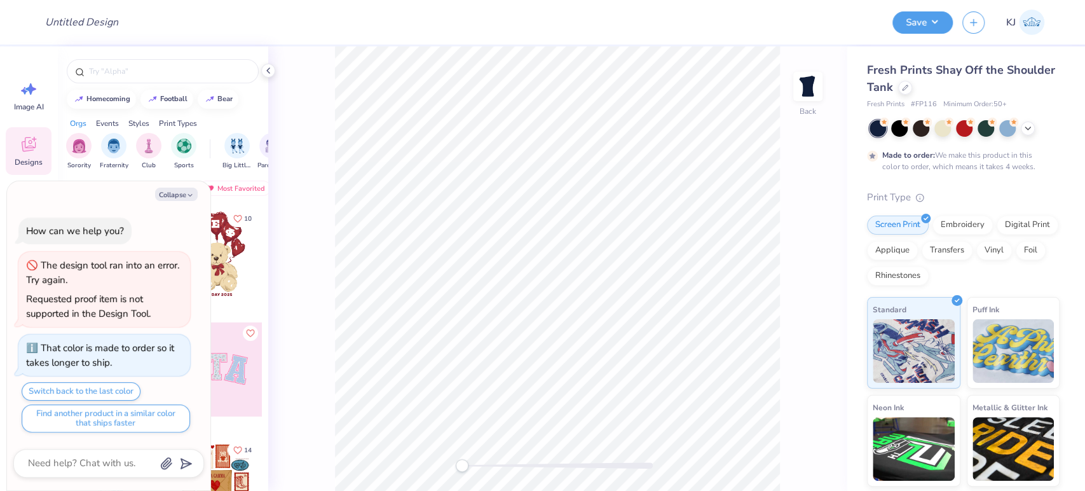 This screenshot has width=1085, height=491. I want to click on div: Accessibility label, so click(462, 465).